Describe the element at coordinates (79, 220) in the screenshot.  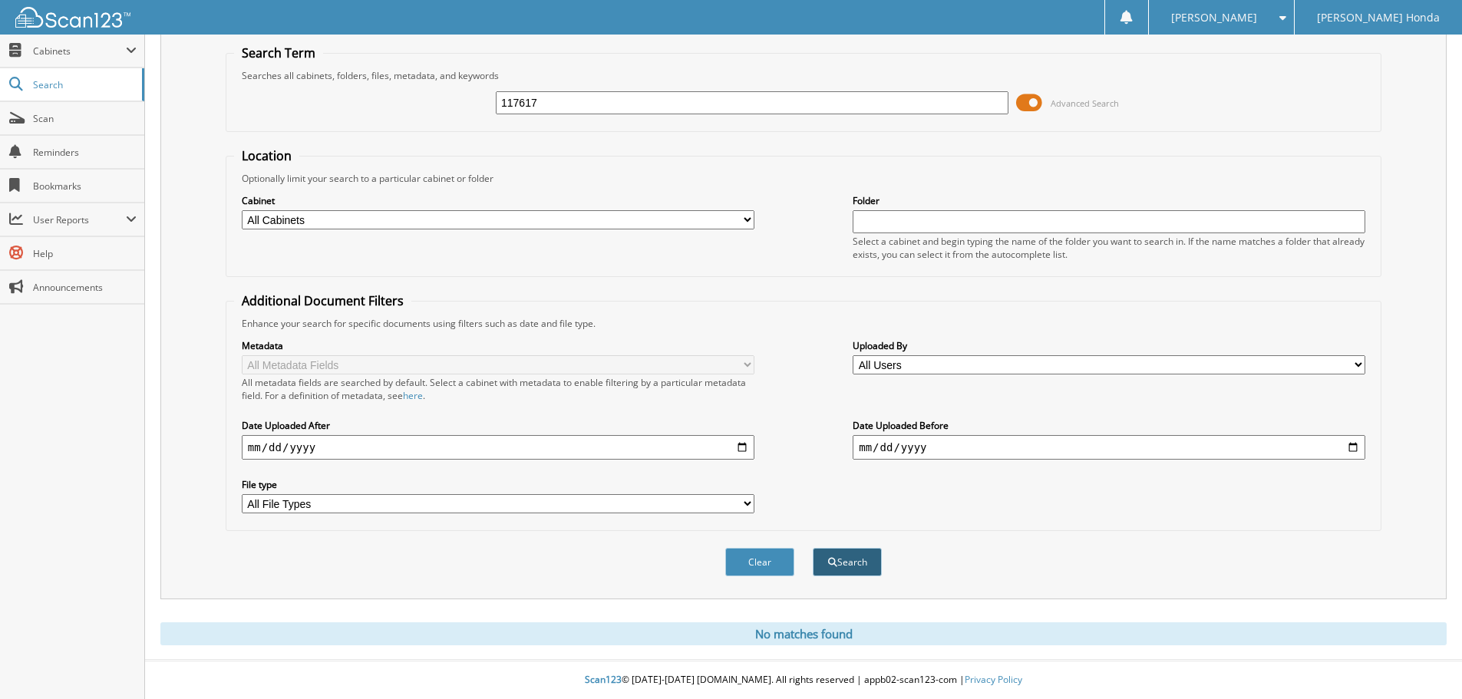
I see `span: User Reports` at that location.